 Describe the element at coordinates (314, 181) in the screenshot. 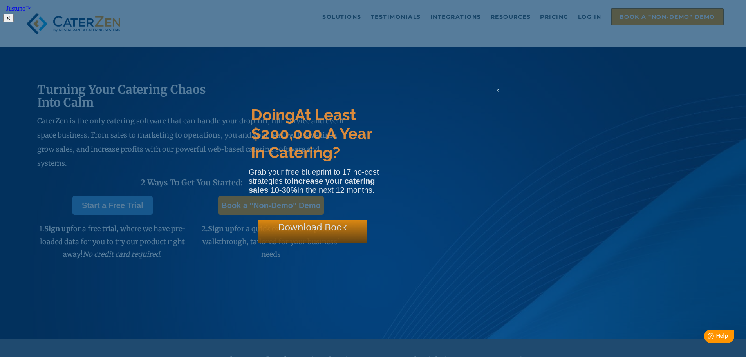

I see `span: Grab your free blueprint to 17 no-cost strategies to in the next 12 months.` at that location.